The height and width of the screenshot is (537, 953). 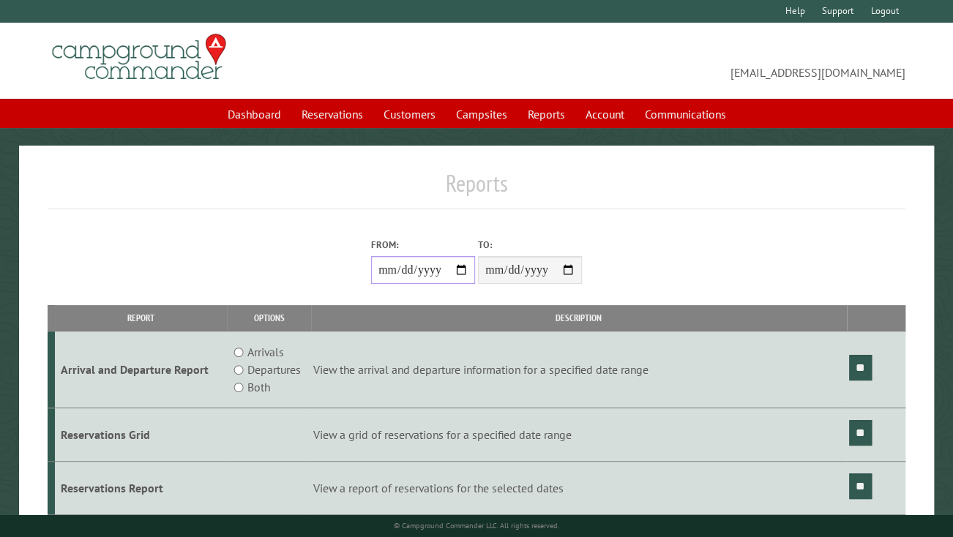 What do you see at coordinates (141, 435) in the screenshot?
I see `td: Reservations Grid` at bounding box center [141, 435].